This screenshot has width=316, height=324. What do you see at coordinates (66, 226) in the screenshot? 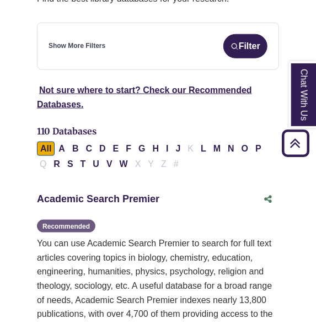
I see `span: Recommended` at bounding box center [66, 226].